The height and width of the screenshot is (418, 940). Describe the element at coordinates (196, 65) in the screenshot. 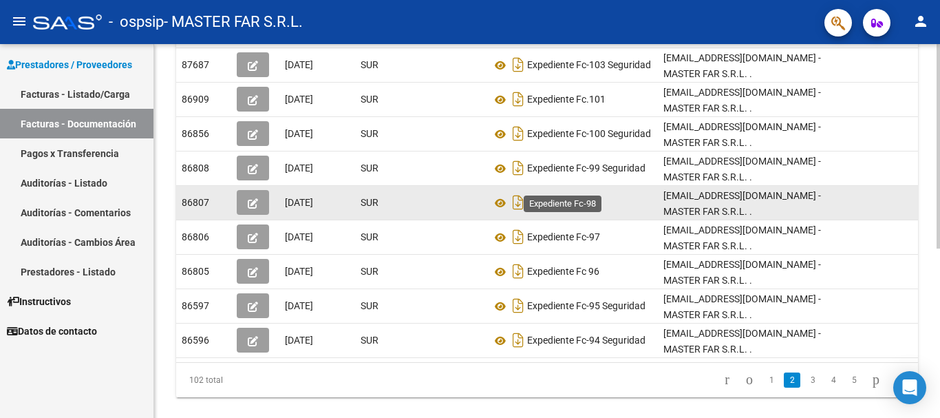

I see `span: 87687` at that location.